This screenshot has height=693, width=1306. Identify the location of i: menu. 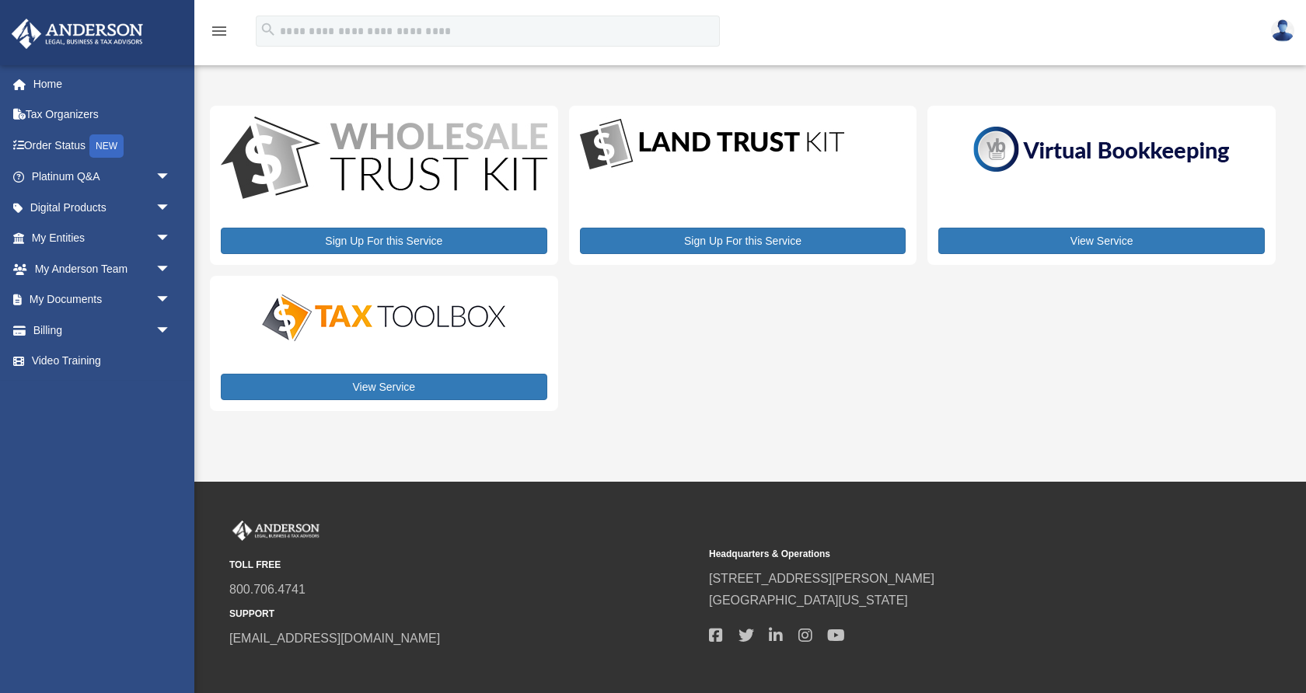
(219, 31).